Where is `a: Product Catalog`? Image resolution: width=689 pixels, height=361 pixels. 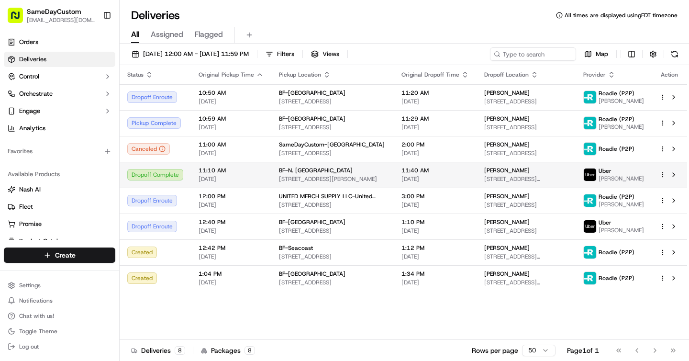
a: Product Catalog is located at coordinates (59, 241).